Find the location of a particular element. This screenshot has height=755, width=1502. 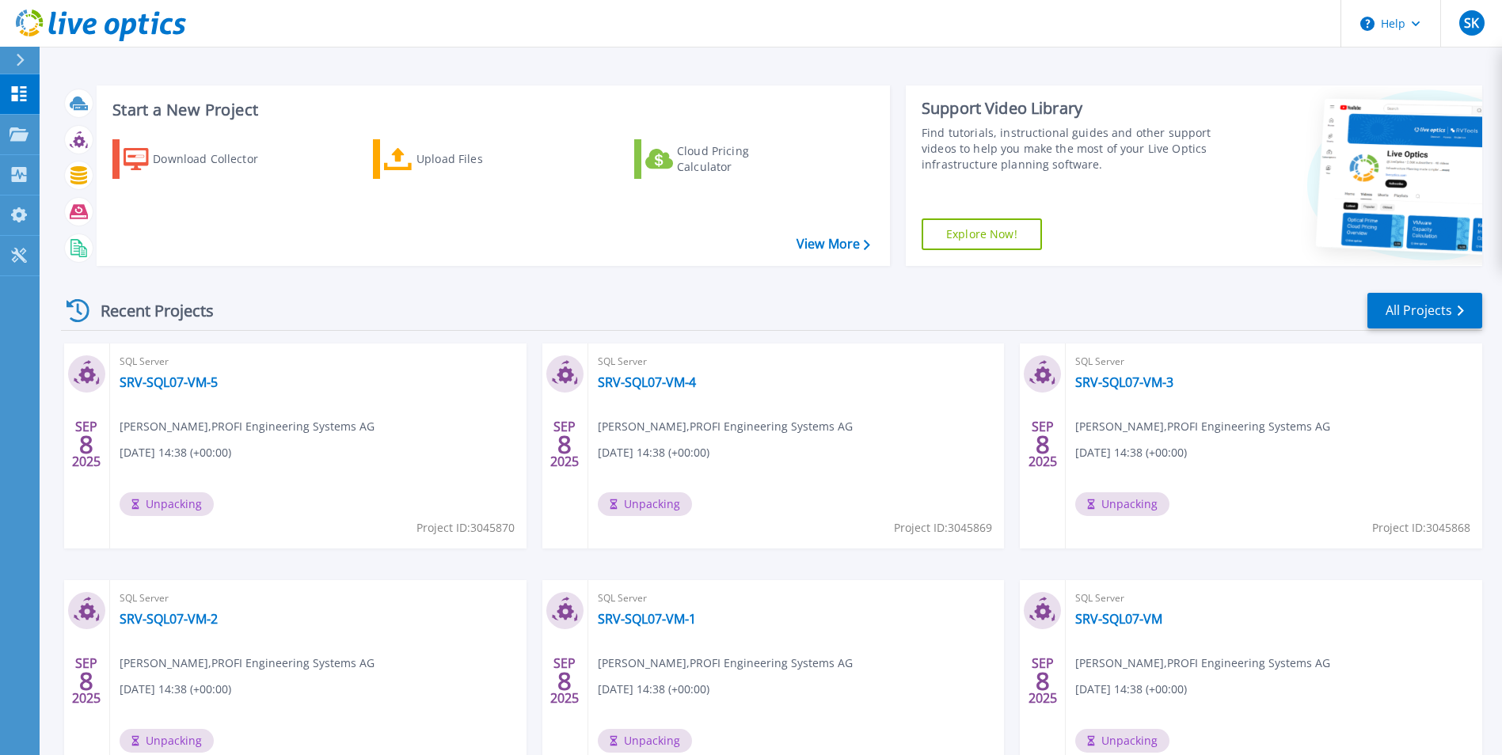

a: SRV-SQL07-VM-2 is located at coordinates (169, 619).